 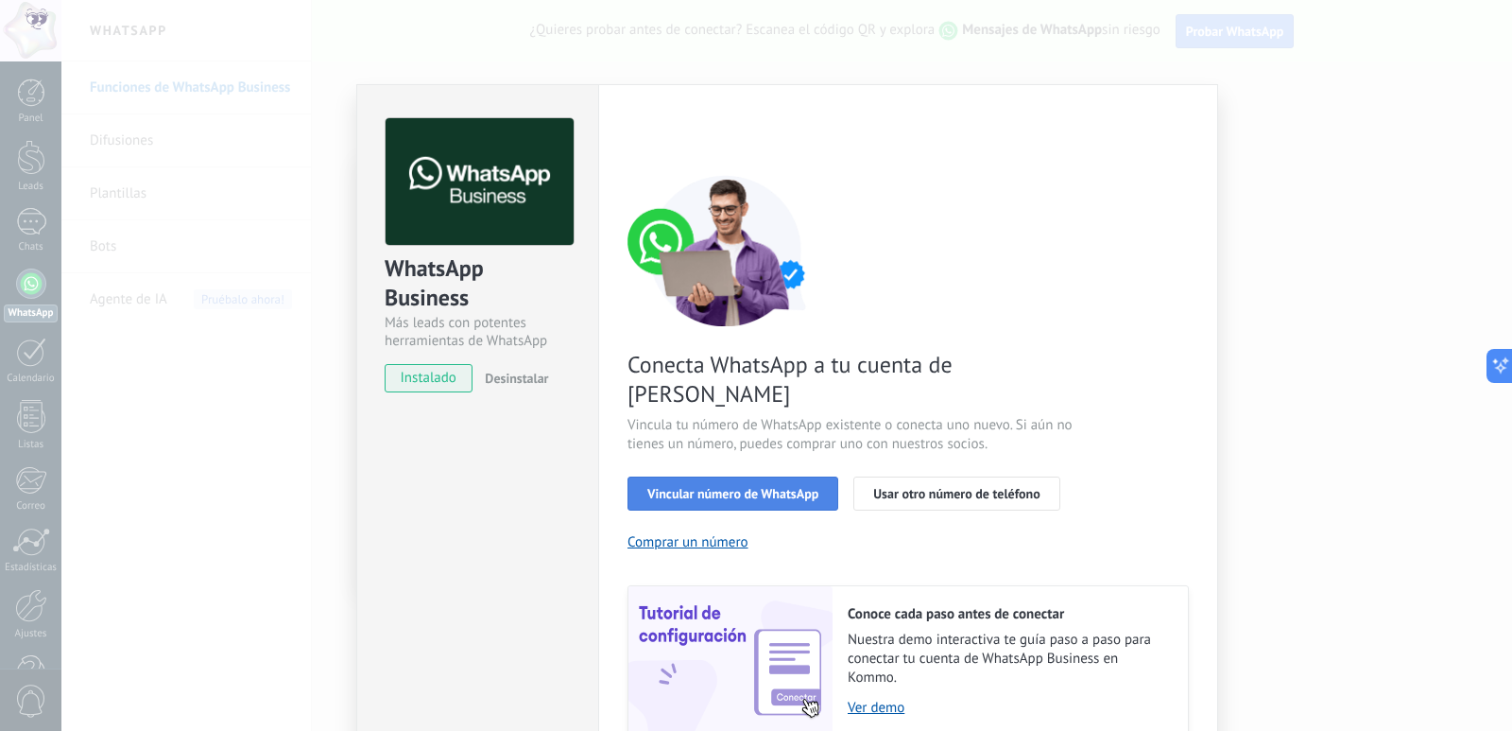 I want to click on button: Vincular número de WhatsApp, so click(x=733, y=493).